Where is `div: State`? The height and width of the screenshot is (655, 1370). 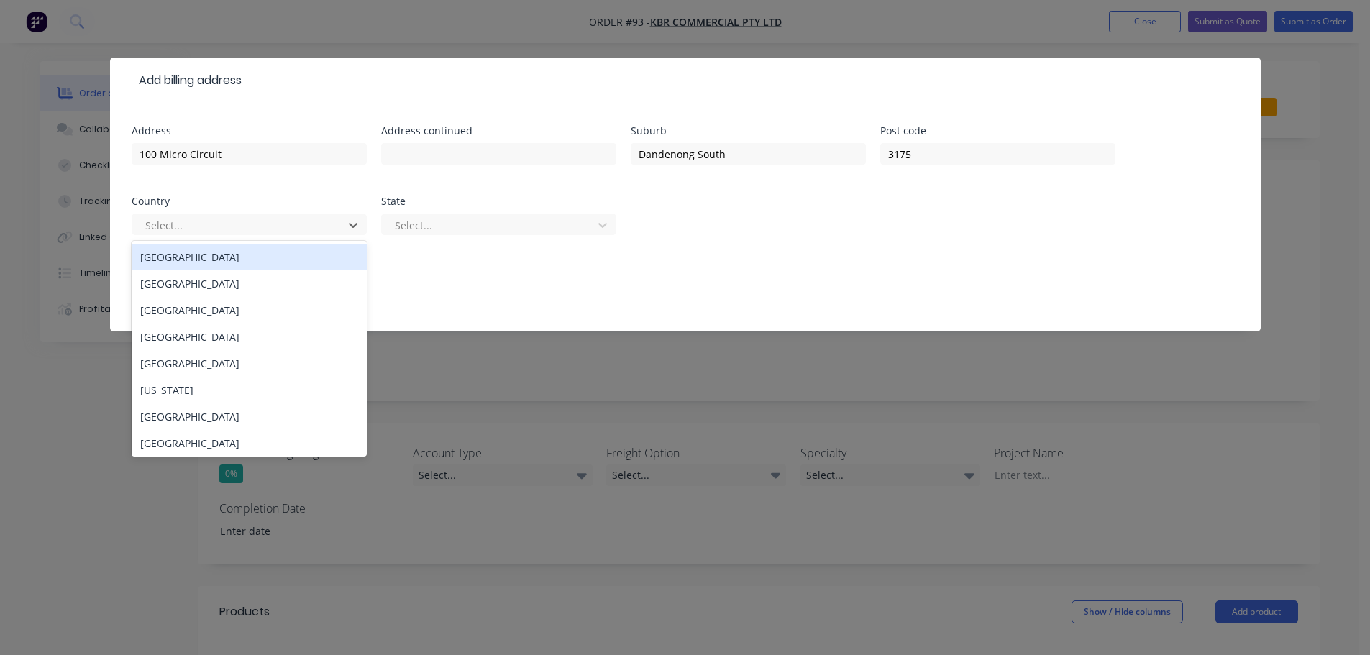
div: State is located at coordinates (498, 201).